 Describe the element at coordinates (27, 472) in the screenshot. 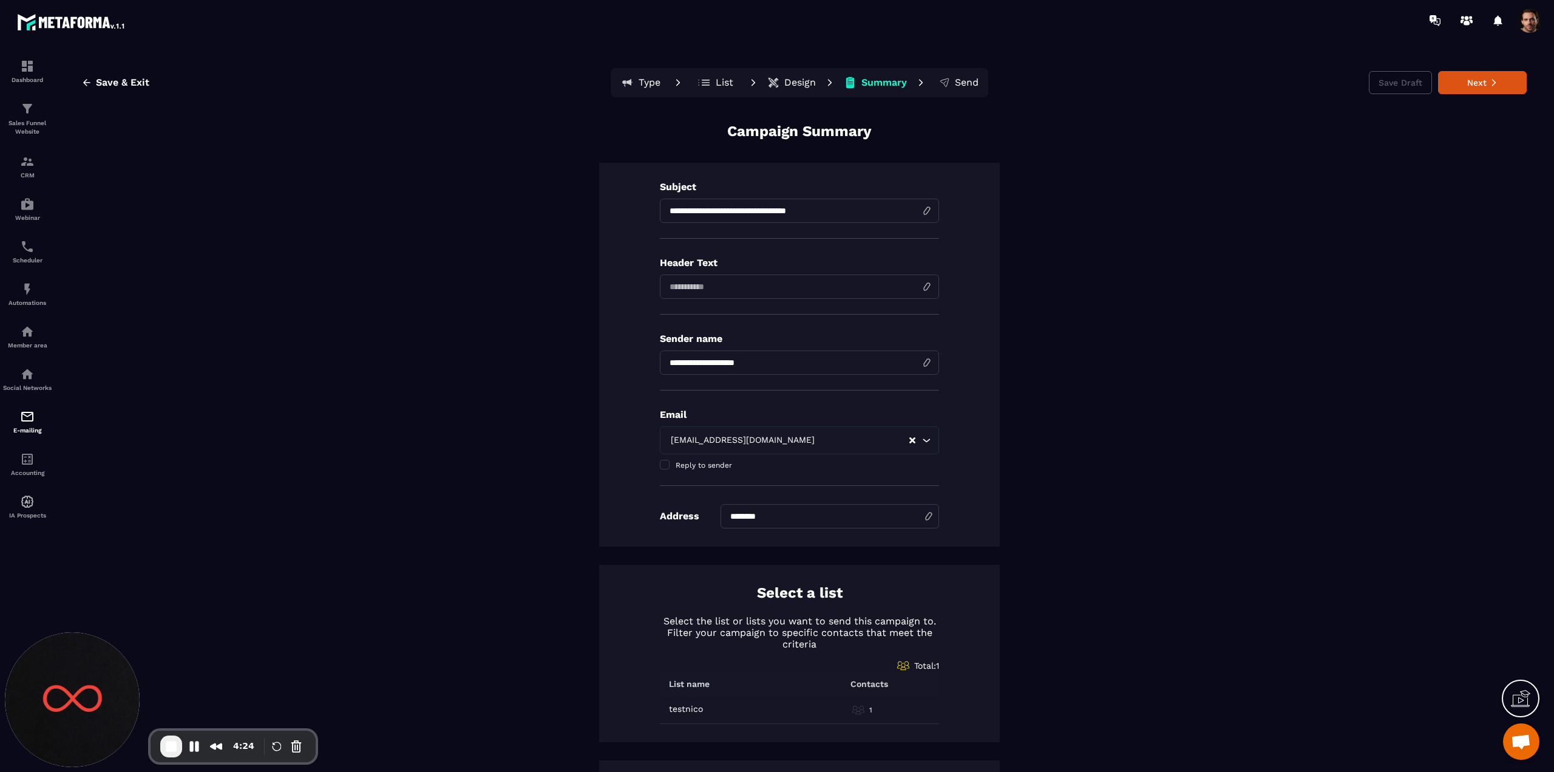

I see `p: Accounting` at that location.